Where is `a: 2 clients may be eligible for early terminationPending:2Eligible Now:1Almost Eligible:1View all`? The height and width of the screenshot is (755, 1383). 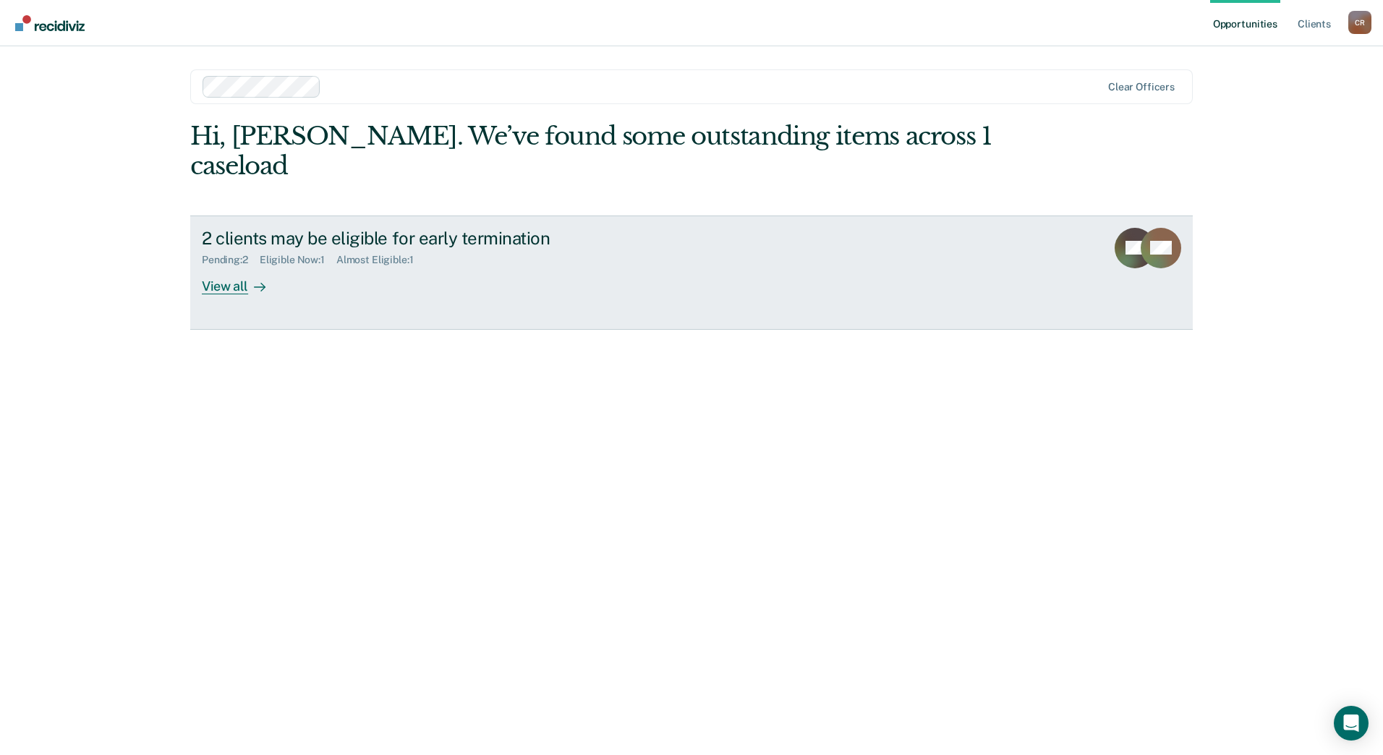
a: 2 clients may be eligible for early terminationPending:2Eligible Now:1Almost Eligible:1View all is located at coordinates (691, 273).